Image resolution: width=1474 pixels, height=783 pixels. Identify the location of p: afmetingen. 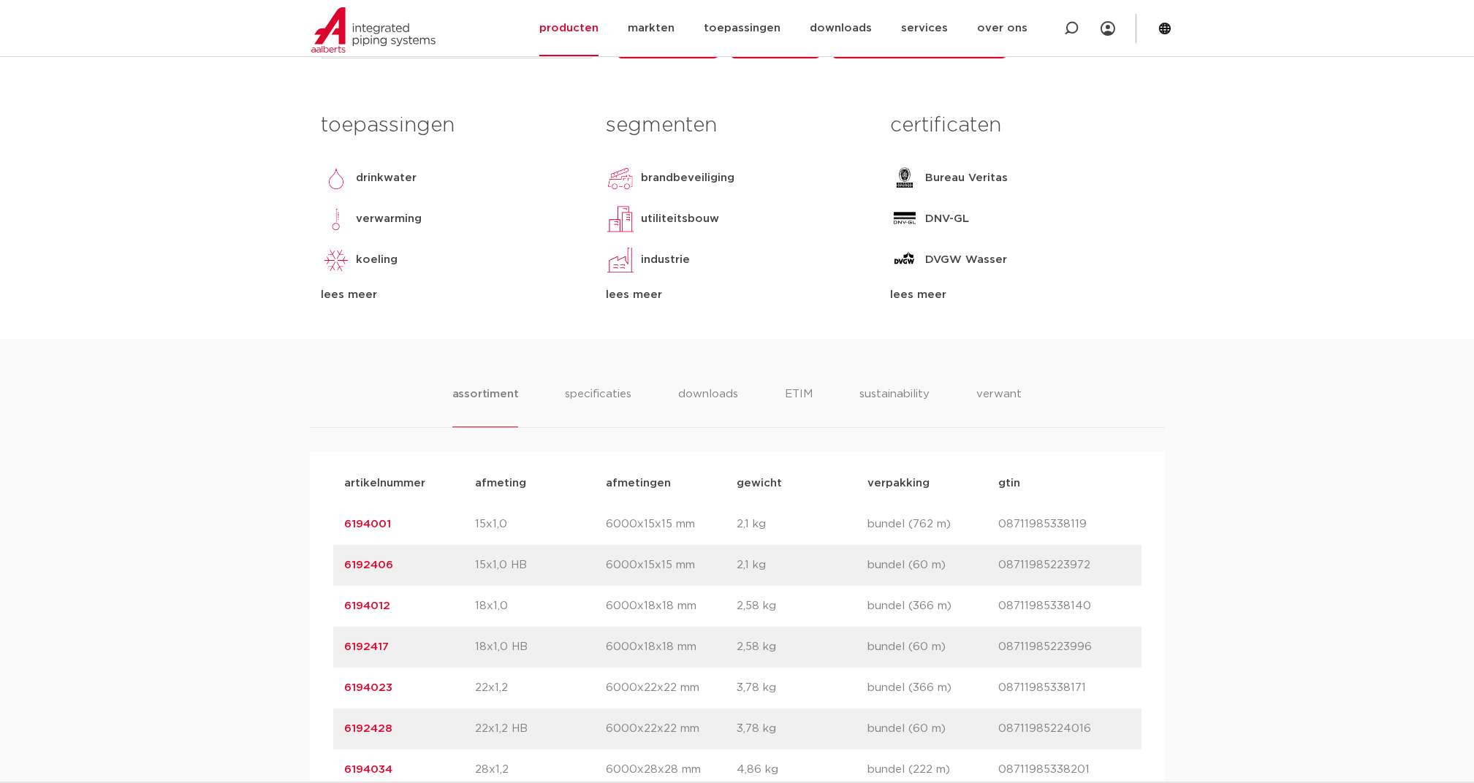
(672, 484).